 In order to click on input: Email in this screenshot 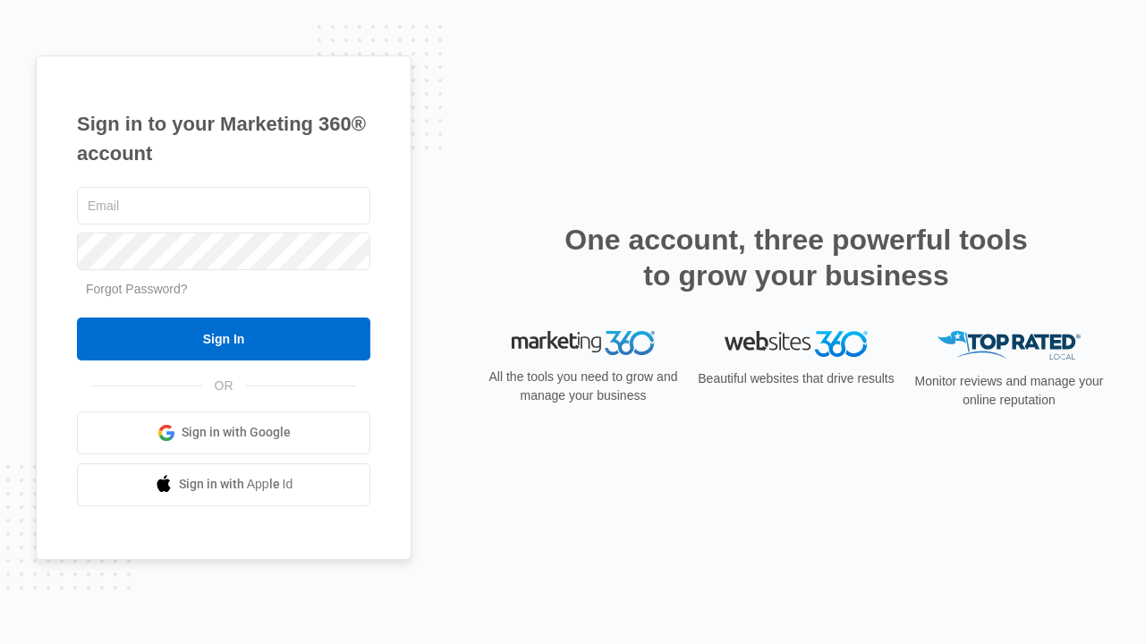, I will do `click(224, 206)`.